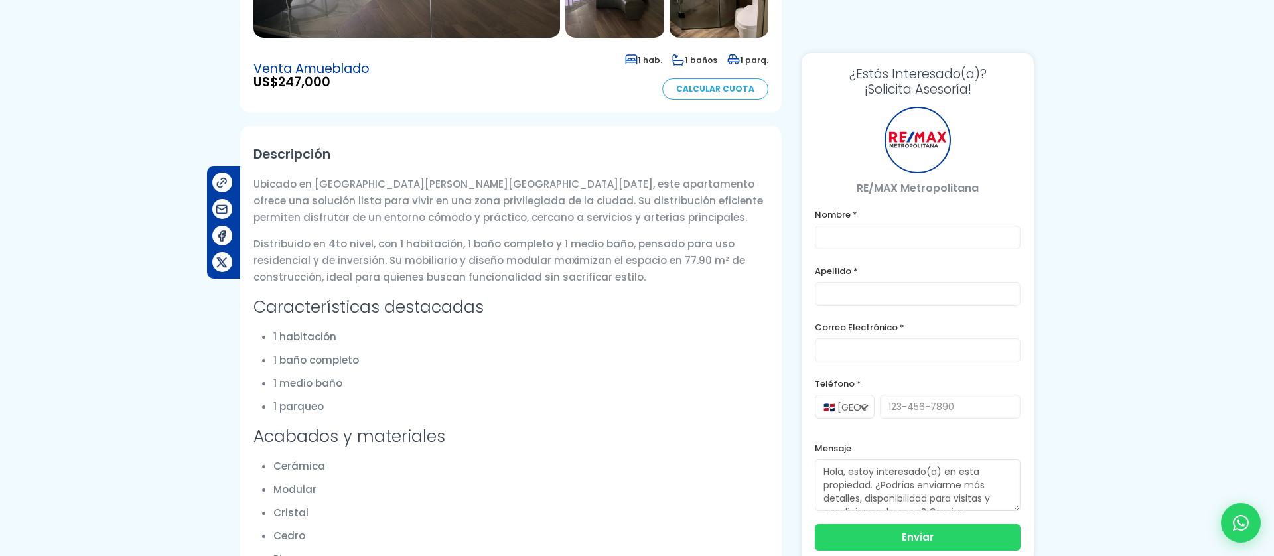 Image resolution: width=1274 pixels, height=556 pixels. What do you see at coordinates (521, 336) in the screenshot?
I see `li: 1 habitación` at bounding box center [521, 336].